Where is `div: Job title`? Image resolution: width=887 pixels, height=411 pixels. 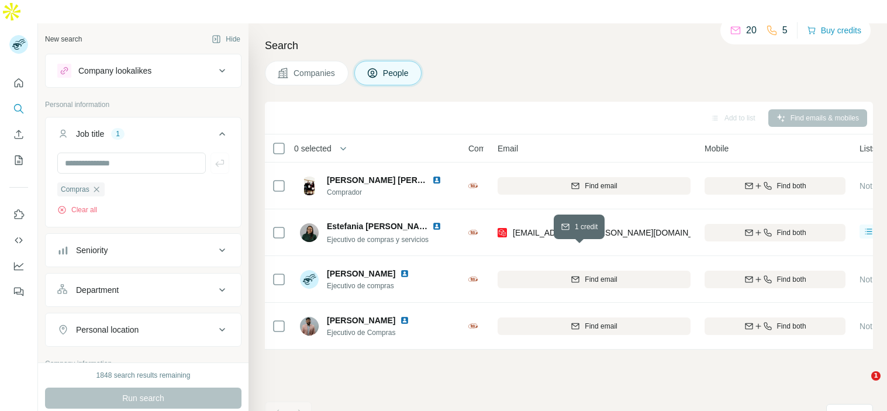 div: Job title is located at coordinates (90, 134).